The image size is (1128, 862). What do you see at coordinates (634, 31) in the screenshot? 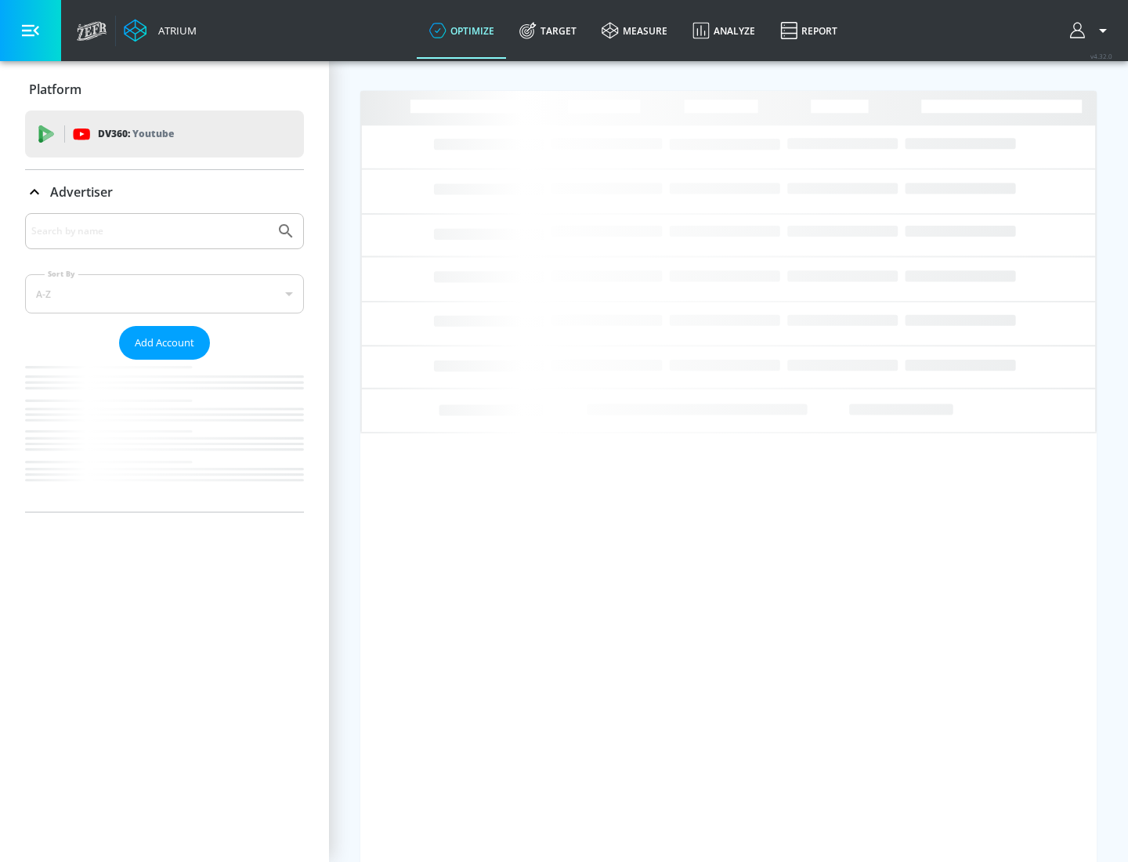
I see `a: measure` at bounding box center [634, 31].